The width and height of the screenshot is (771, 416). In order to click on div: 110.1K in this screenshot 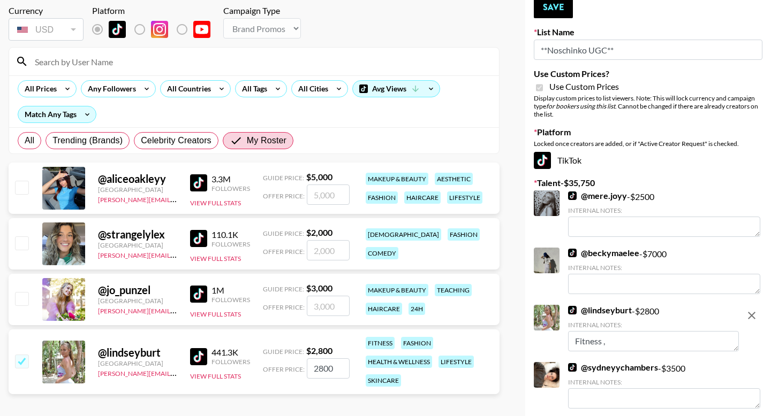, I will do `click(231, 235)`.